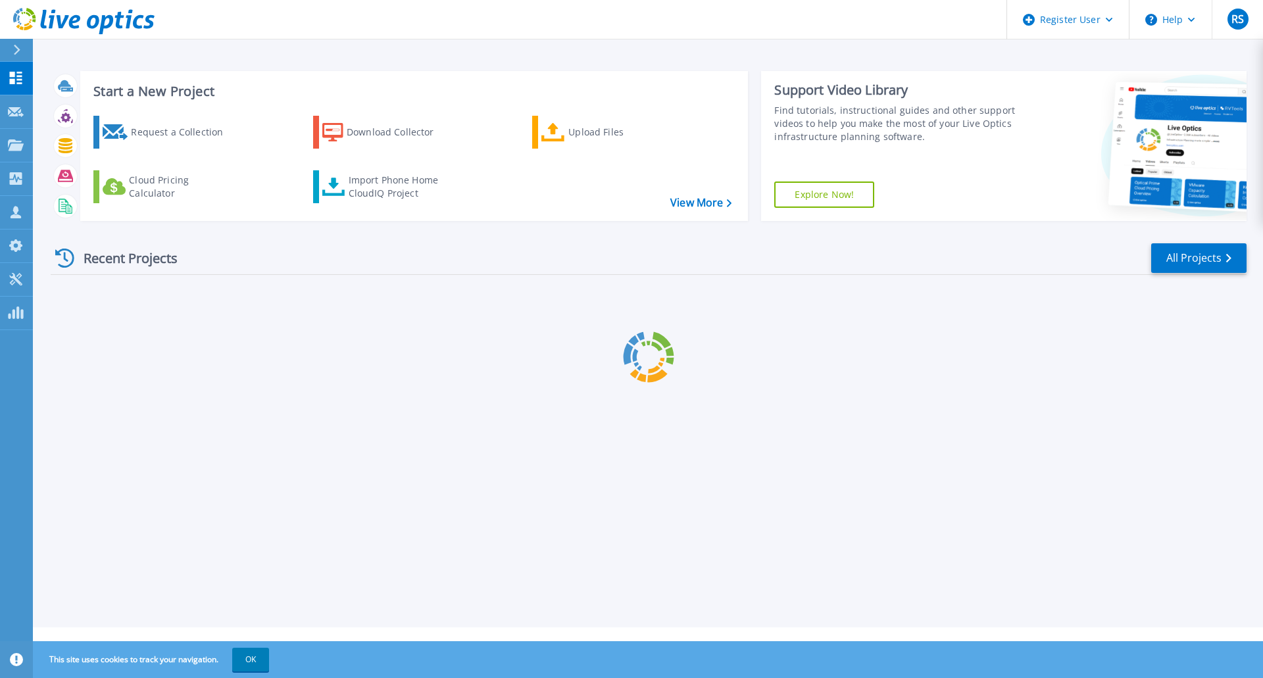  Describe the element at coordinates (386, 132) in the screenshot. I see `a: Download Collector` at that location.